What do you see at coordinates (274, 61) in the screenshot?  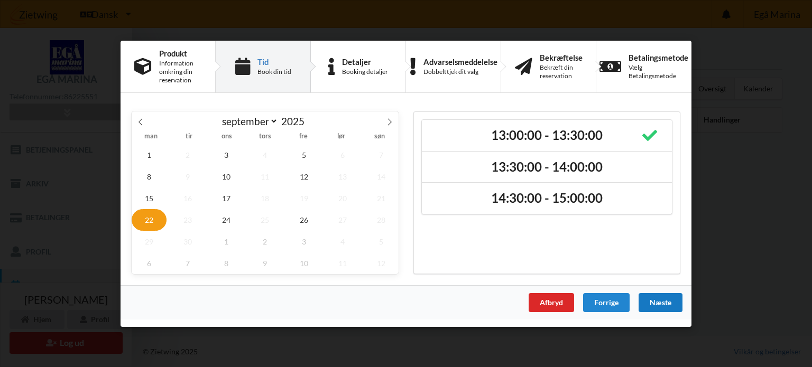 I see `div: Tid` at bounding box center [274, 61].